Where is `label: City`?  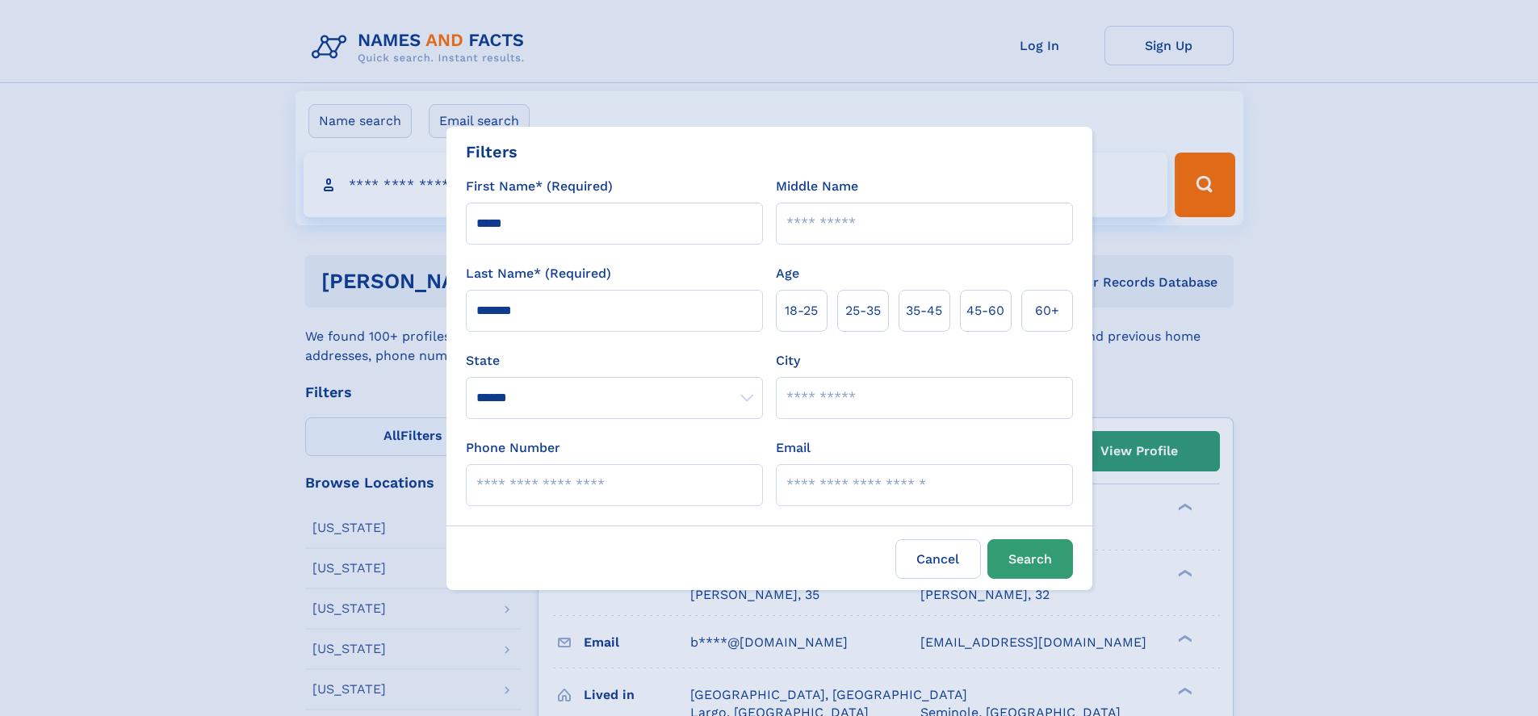
label: City is located at coordinates (788, 361).